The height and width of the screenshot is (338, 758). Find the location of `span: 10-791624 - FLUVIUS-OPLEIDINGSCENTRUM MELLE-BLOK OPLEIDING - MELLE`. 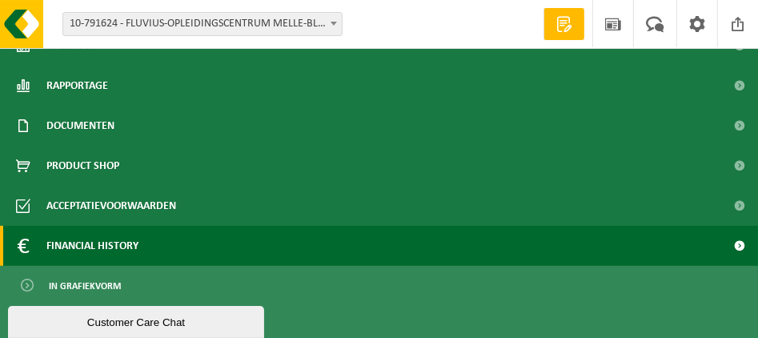

span: 10-791624 - FLUVIUS-OPLEIDINGSCENTRUM MELLE-BLOK OPLEIDING - MELLE is located at coordinates (202, 24).